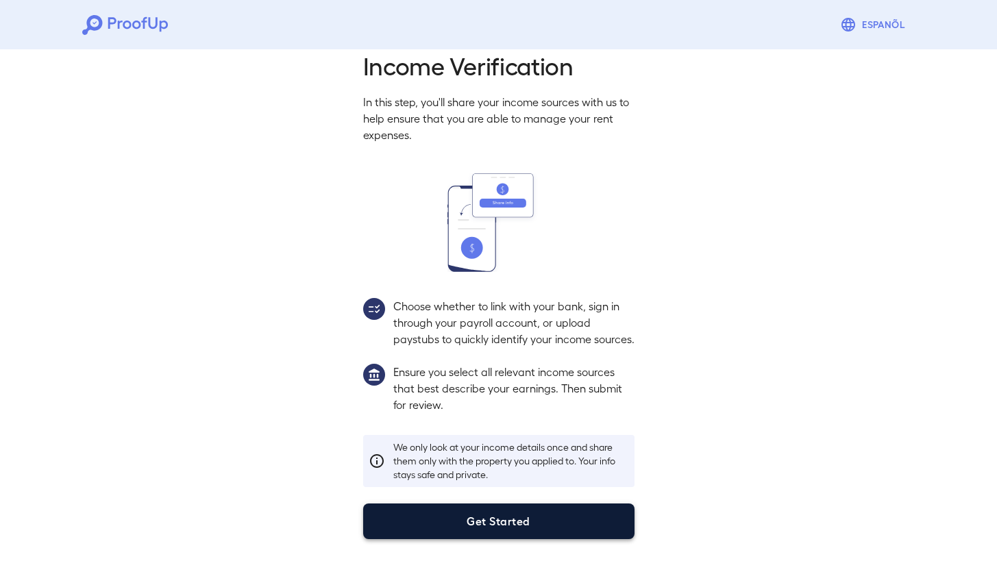 The image size is (997, 561). I want to click on p: In this step, you'll share your income sources with us to help ensure that you are able to manage..., so click(499, 119).